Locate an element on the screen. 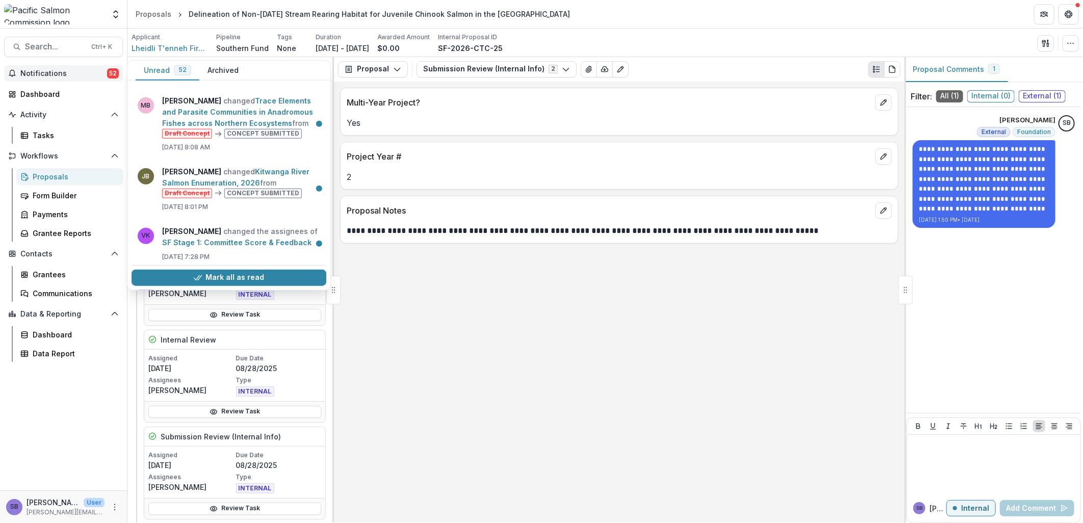 Image resolution: width=1083 pixels, height=523 pixels. button: Heading 2 is located at coordinates (994, 426).